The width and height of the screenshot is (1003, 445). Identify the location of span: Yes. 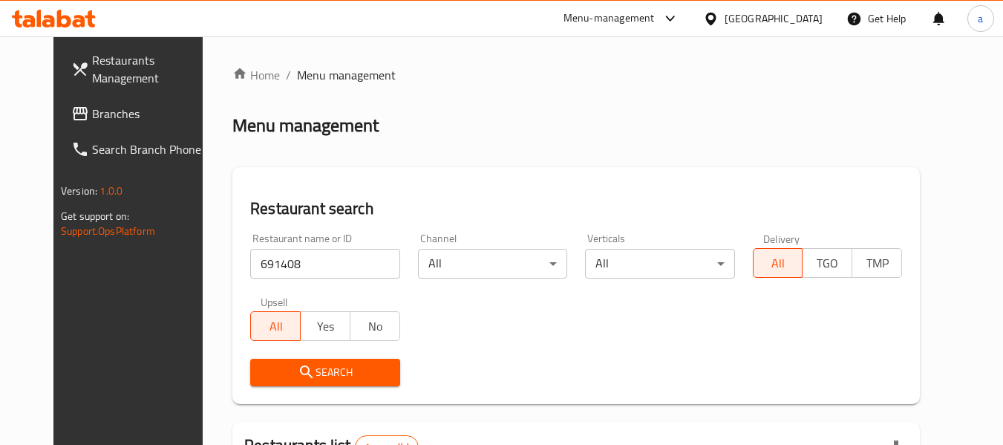
(325, 326).